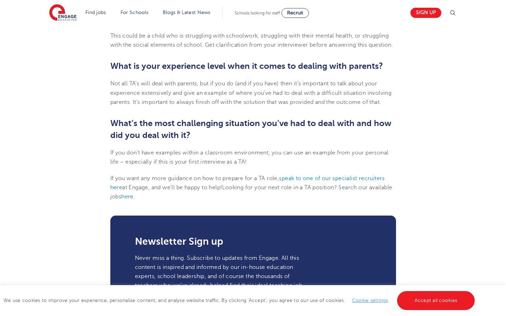  Describe the element at coordinates (247, 183) in the screenshot. I see `span: If you want any more guidance on how to prepare for a TA role, at Engage, and we’ll be happy to h...` at that location.